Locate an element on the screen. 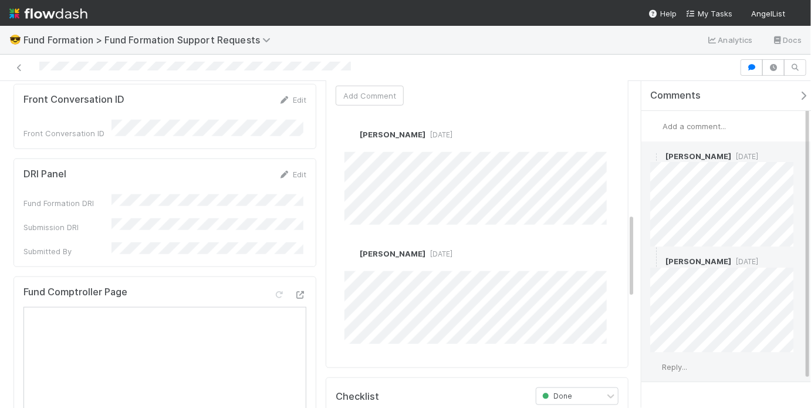 The width and height of the screenshot is (811, 408). span: Reply... is located at coordinates (675, 367).